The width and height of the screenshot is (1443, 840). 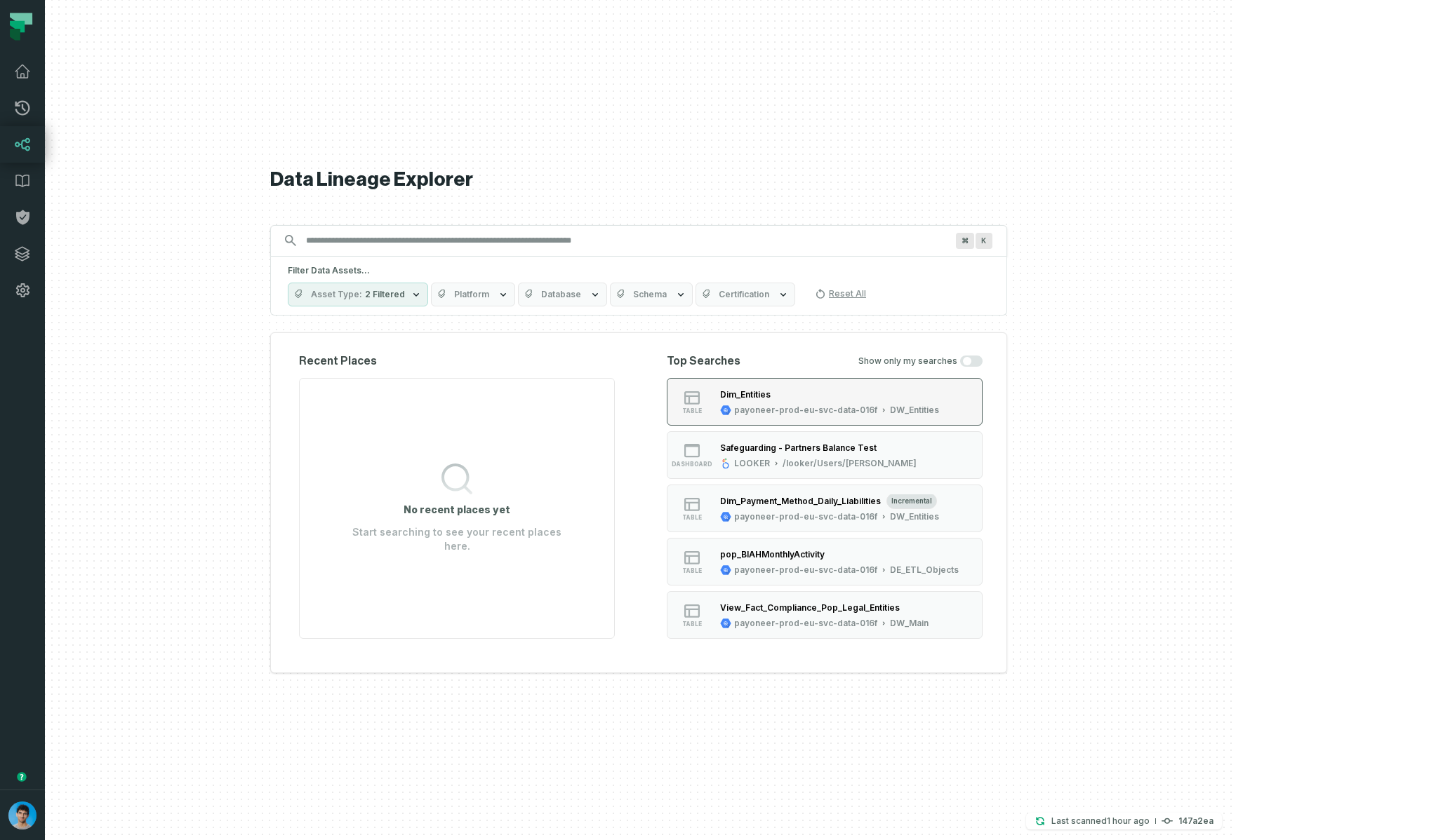 What do you see at coordinates (1128, 821) in the screenshot?
I see `relative-time: Aug 31, 2025, 9:55 AM GMT+3` at bounding box center [1128, 821].